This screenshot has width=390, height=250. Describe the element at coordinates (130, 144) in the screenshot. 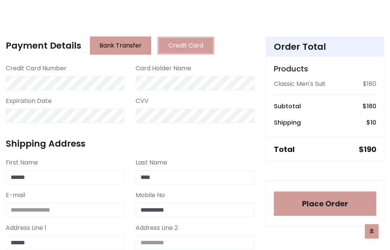

I see `h4: Shipping Address` at that location.